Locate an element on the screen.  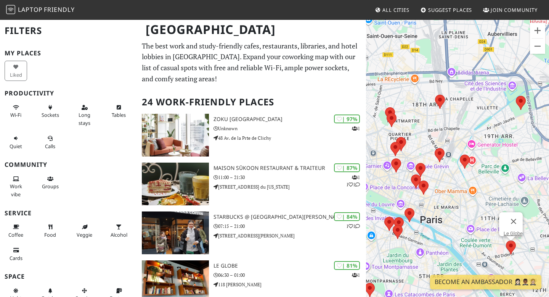
button: Zoom out is located at coordinates (538, 46).